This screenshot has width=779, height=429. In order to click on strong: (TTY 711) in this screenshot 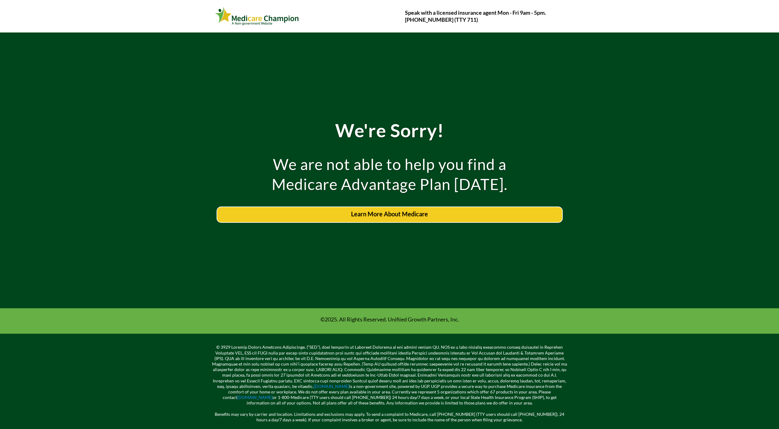, I will do `click(466, 20)`.